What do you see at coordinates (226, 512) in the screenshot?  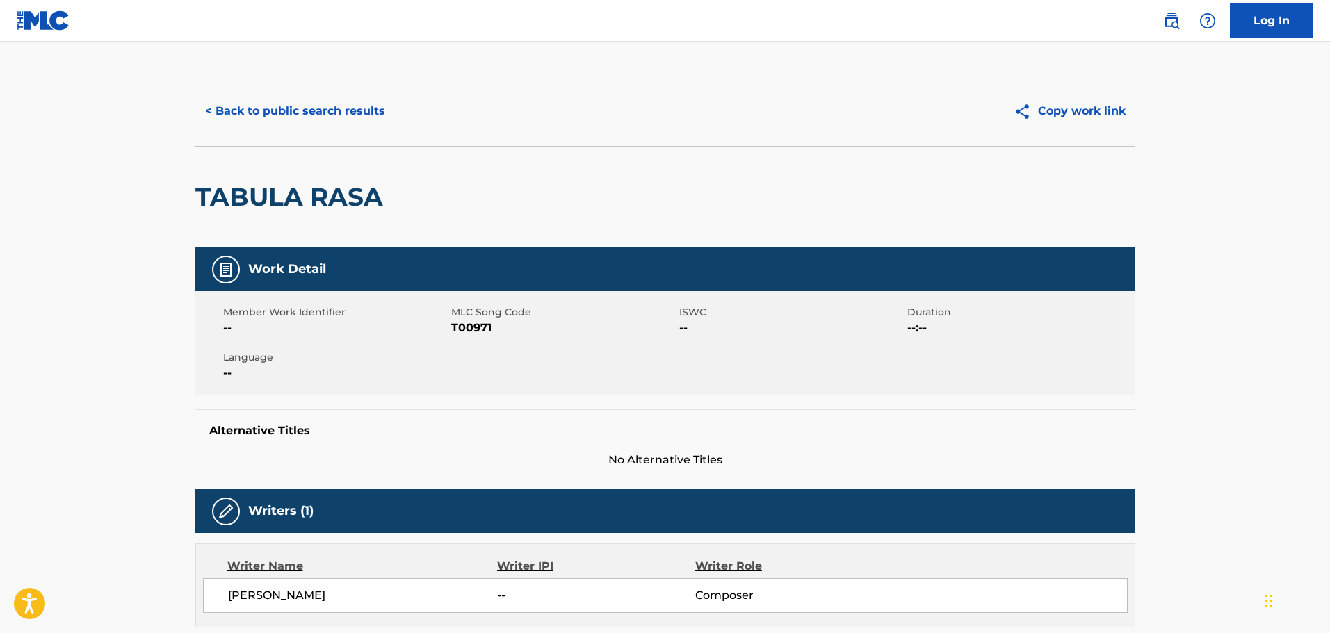 I see `img: Writers` at bounding box center [226, 512].